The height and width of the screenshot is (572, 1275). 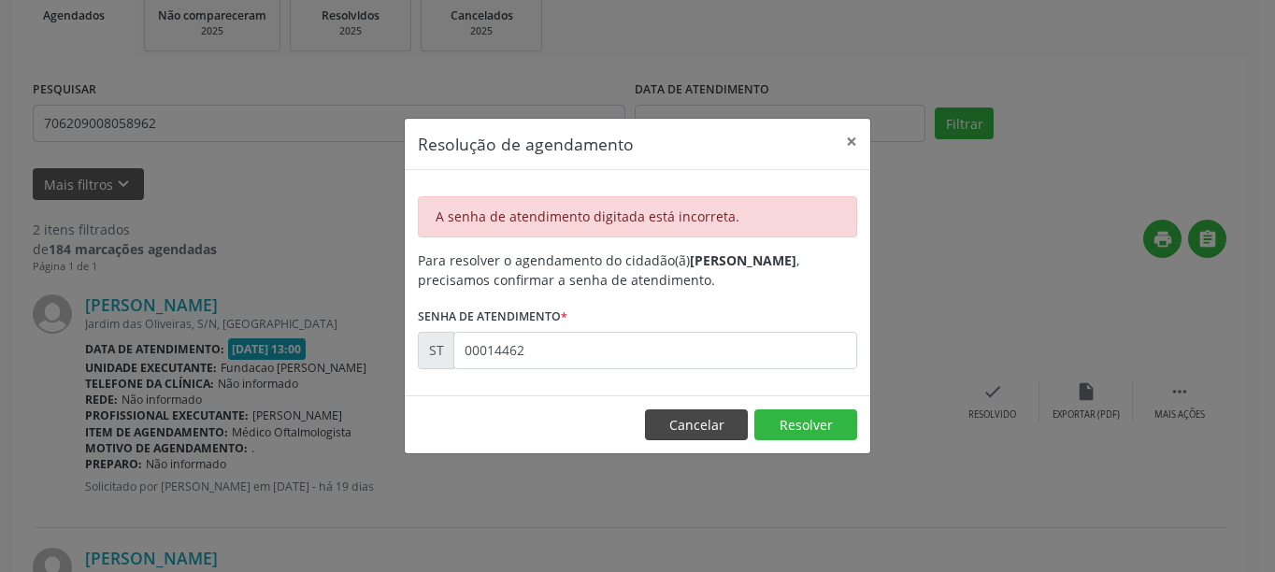 I want to click on div: Para resolver o agendamento do cidadão(ã) , precisamos confirmar a senha de atendimento., so click(x=638, y=270).